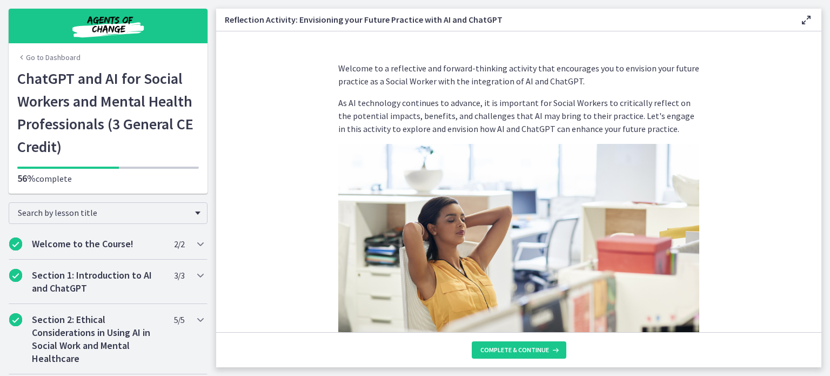  Describe the element at coordinates (515, 350) in the screenshot. I see `span: Complete & continue` at that location.